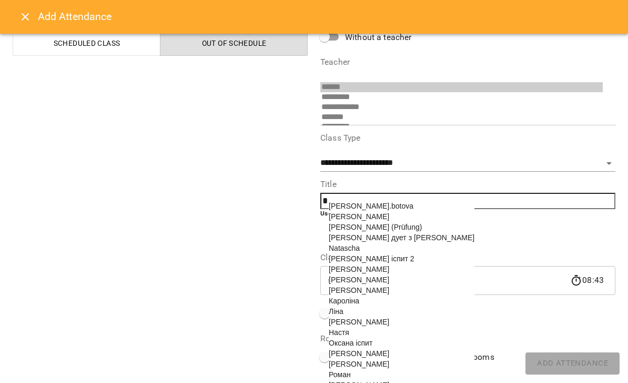  Describe the element at coordinates (234, 43) in the screenshot. I see `button: Out of Schedule` at that location.